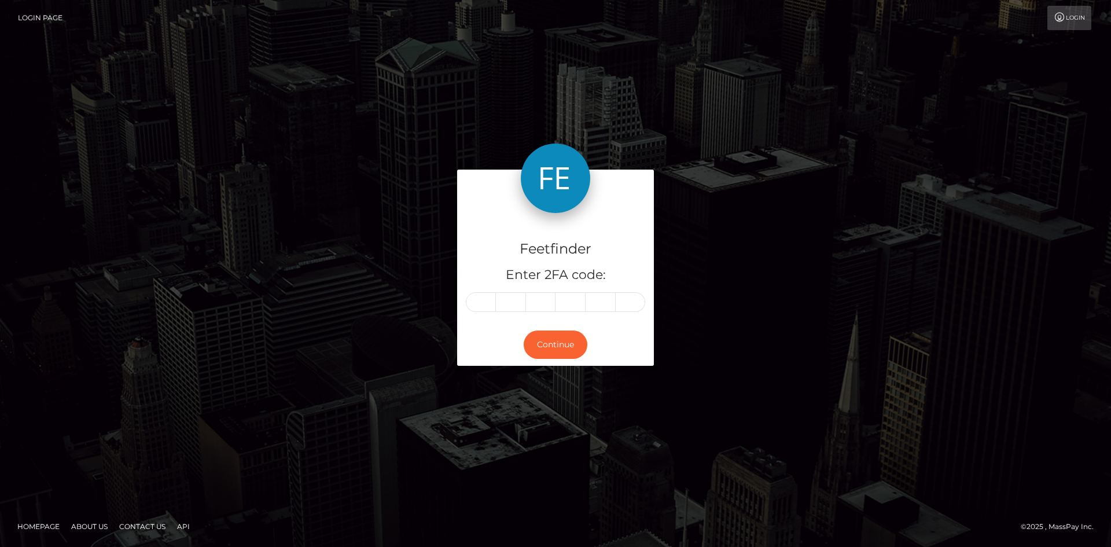 This screenshot has height=547, width=1111. I want to click on button: Continue, so click(555, 344).